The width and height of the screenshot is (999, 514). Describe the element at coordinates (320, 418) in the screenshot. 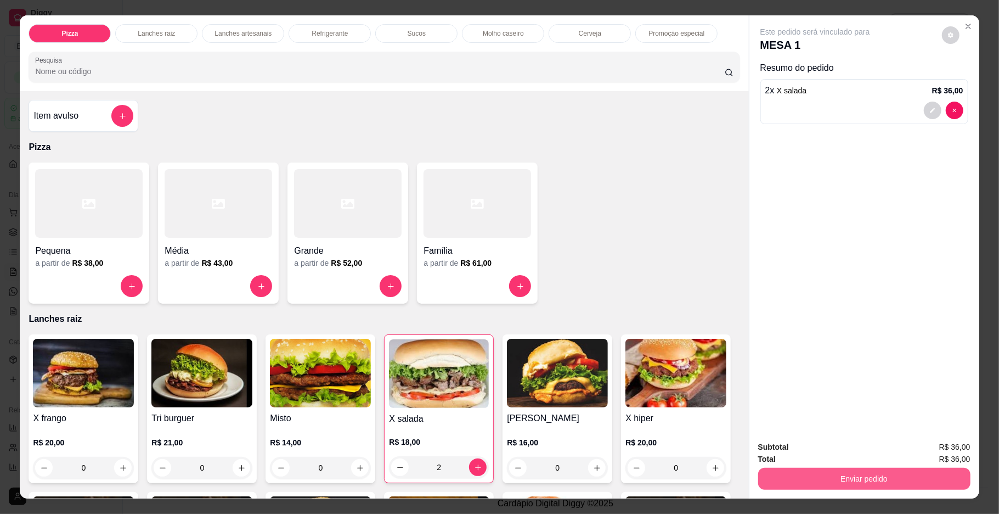

I see `h4: Misto` at that location.